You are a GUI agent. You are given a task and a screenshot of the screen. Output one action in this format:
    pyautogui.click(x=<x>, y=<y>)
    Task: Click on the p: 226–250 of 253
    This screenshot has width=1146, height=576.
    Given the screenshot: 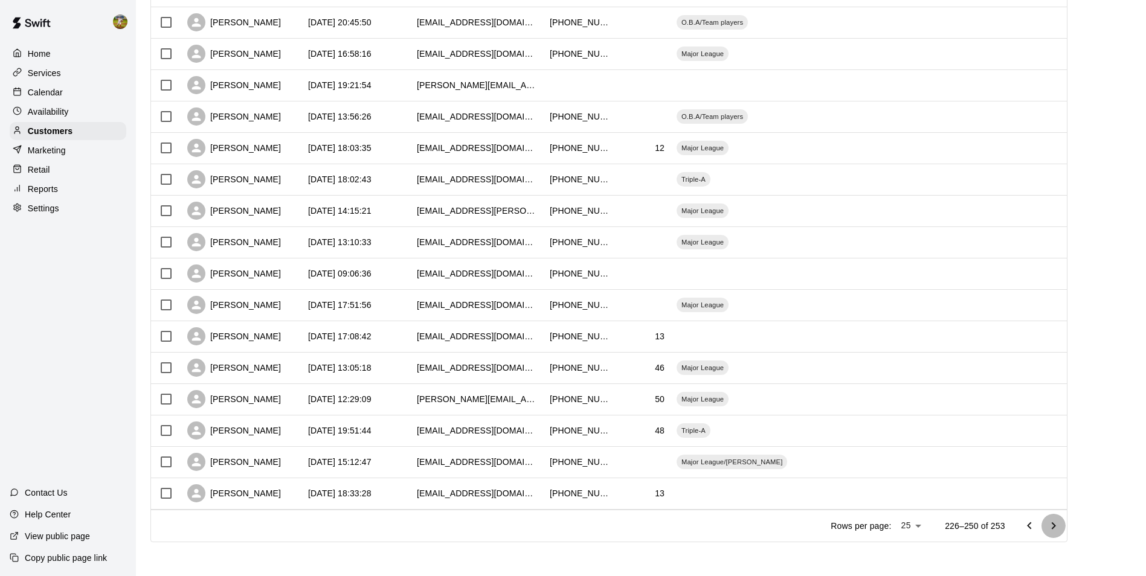 What is the action you would take?
    pyautogui.click(x=975, y=526)
    